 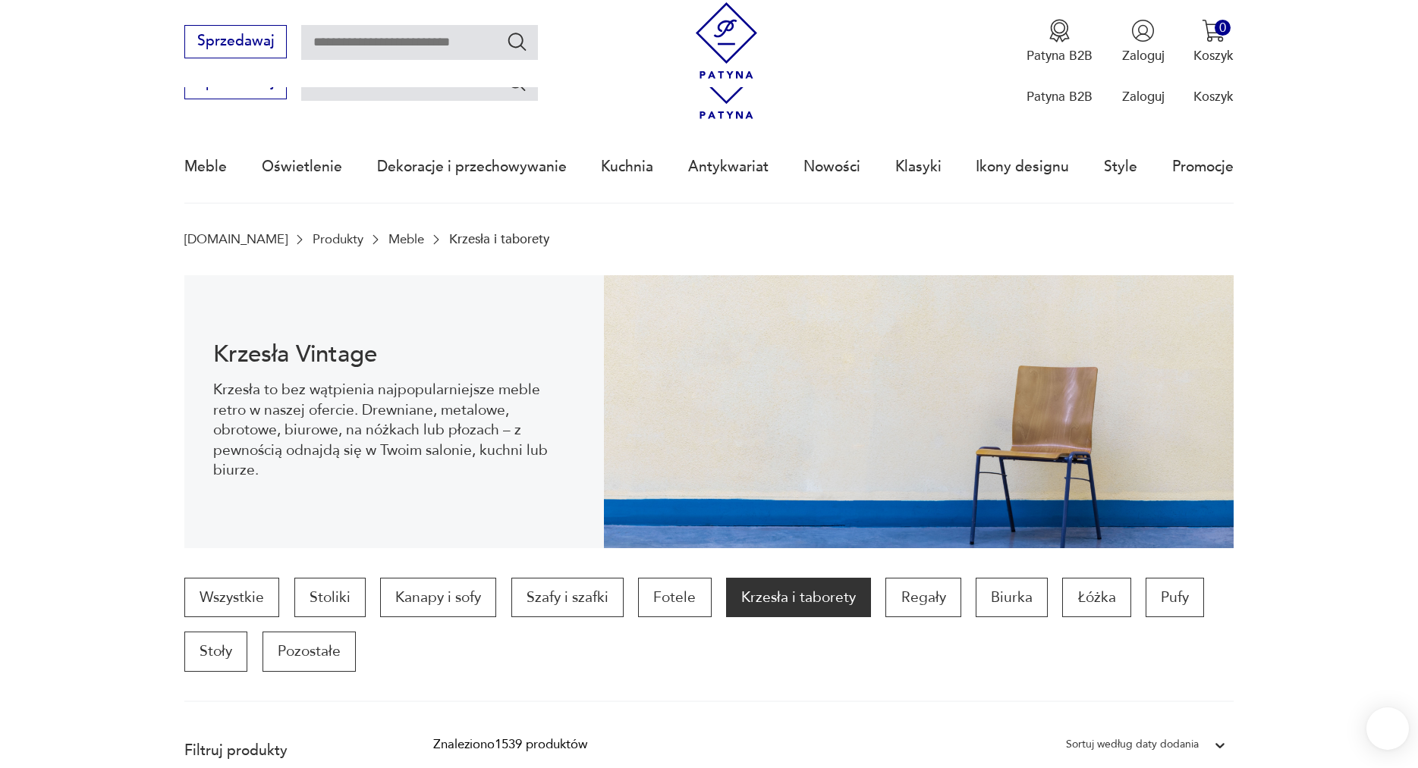 I want to click on button: Zaloguj, so click(x=1143, y=42).